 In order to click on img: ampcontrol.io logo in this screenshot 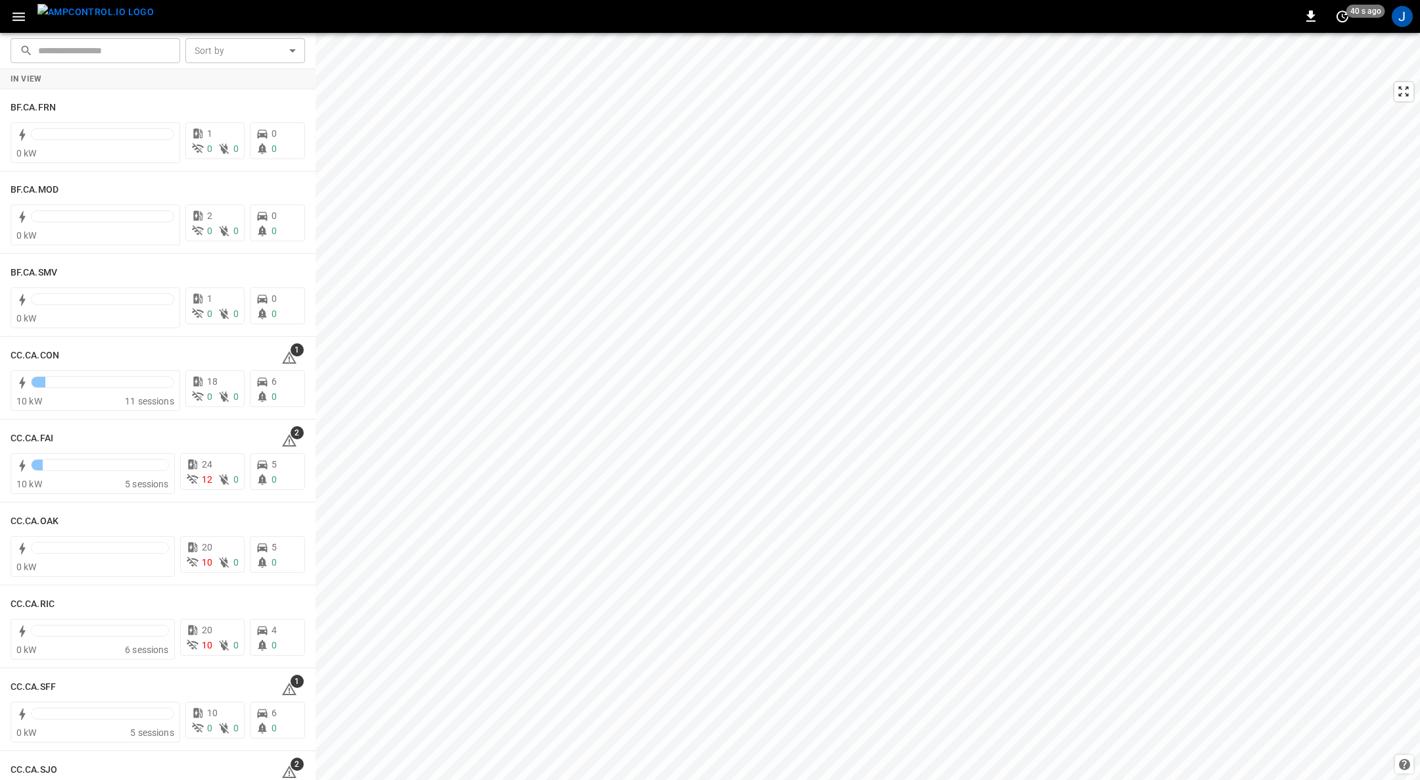, I will do `click(95, 12)`.